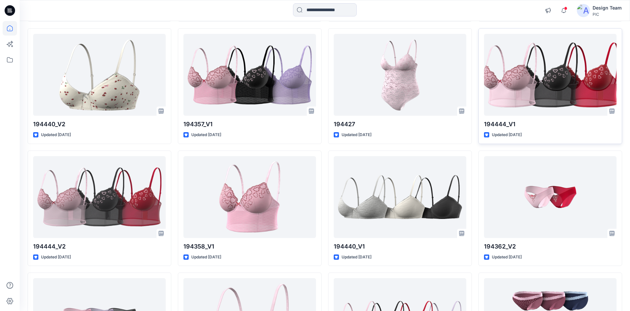  I want to click on p: 194440_V1, so click(400, 246).